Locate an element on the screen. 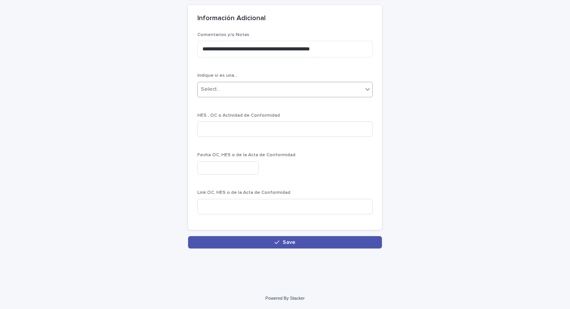  span: Indique si es una... is located at coordinates (218, 76).